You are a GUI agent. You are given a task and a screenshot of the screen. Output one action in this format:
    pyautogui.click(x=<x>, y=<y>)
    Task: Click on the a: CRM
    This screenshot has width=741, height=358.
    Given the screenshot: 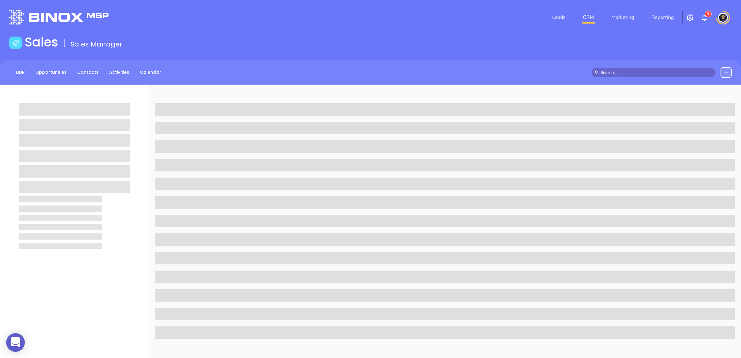 What is the action you would take?
    pyautogui.click(x=589, y=17)
    